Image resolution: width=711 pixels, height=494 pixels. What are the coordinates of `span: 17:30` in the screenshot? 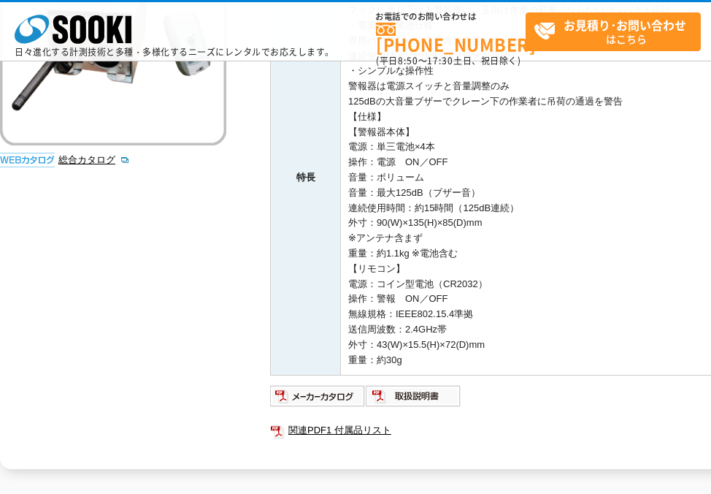 It's located at (440, 61).